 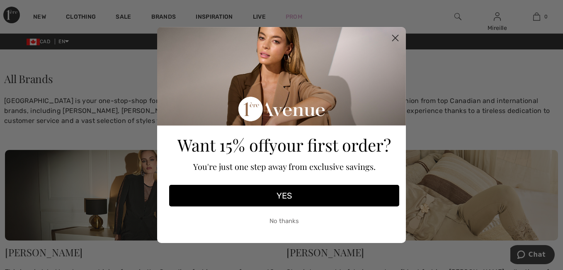 I want to click on button: No thanks, so click(x=284, y=221).